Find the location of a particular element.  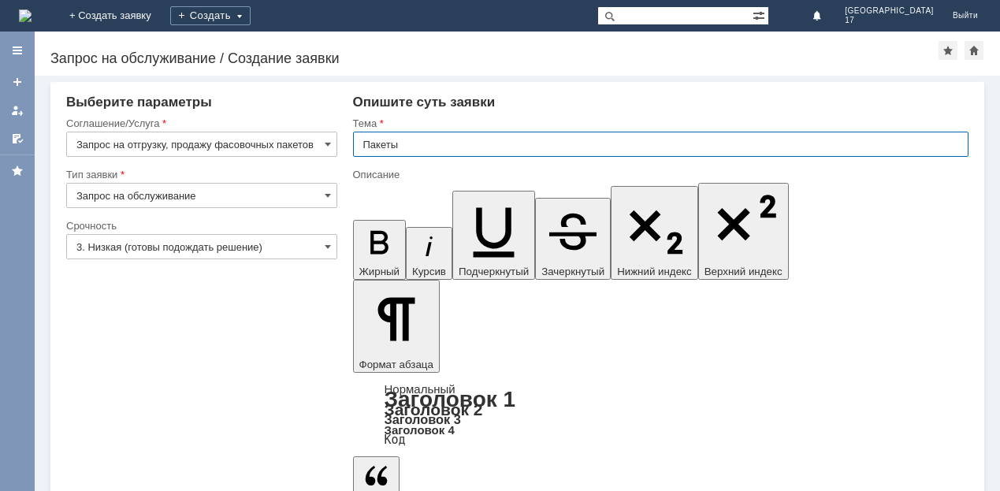

a: Заголовок 1 is located at coordinates (450, 399).